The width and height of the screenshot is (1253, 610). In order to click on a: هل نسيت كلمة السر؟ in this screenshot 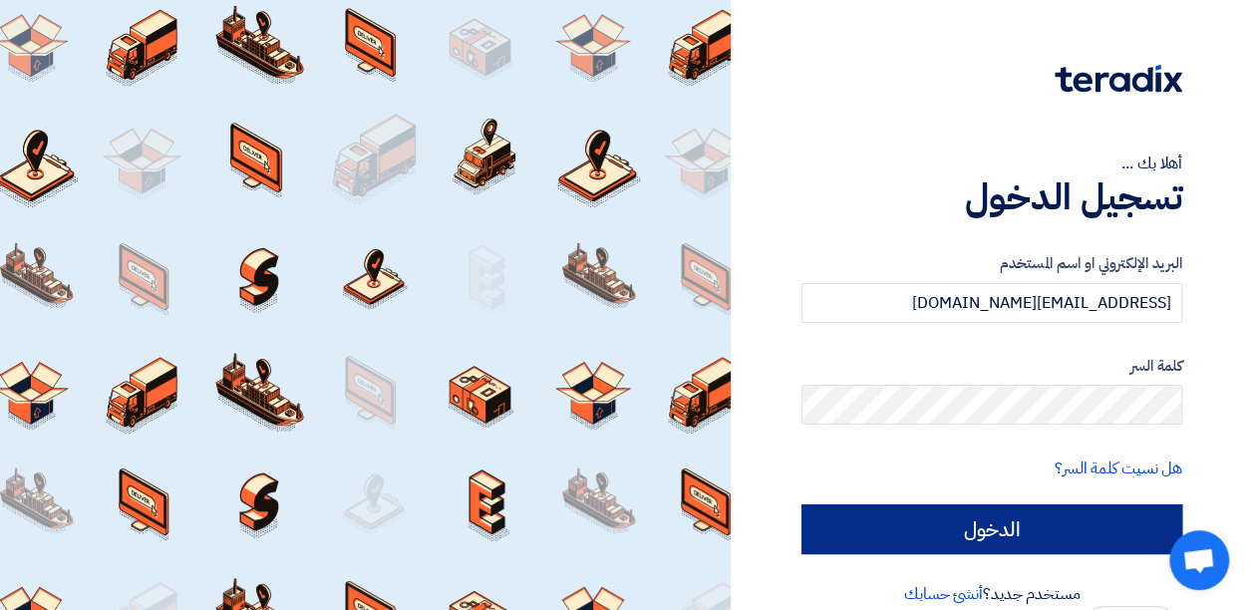, I will do `click(1119, 469)`.